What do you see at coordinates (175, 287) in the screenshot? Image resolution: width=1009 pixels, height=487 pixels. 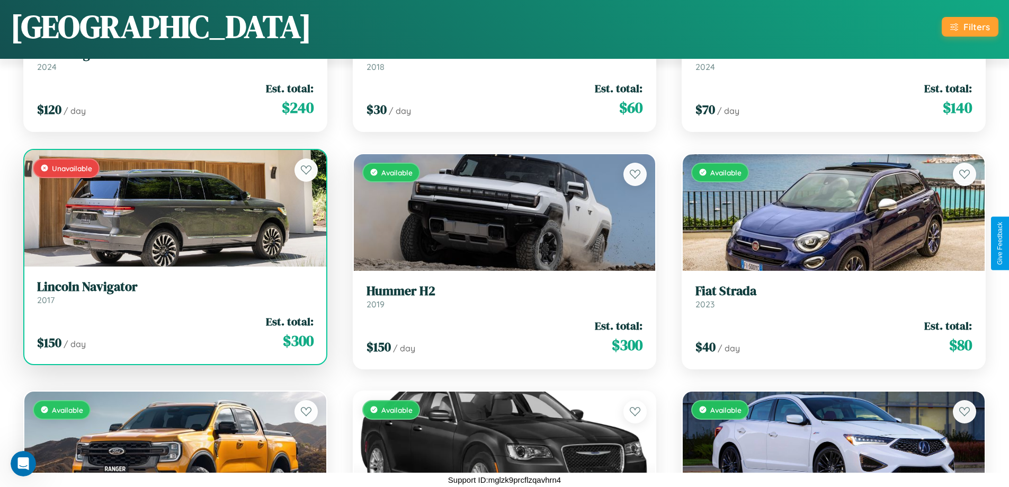 I see `h3: Lincoln Navigator` at bounding box center [175, 287].